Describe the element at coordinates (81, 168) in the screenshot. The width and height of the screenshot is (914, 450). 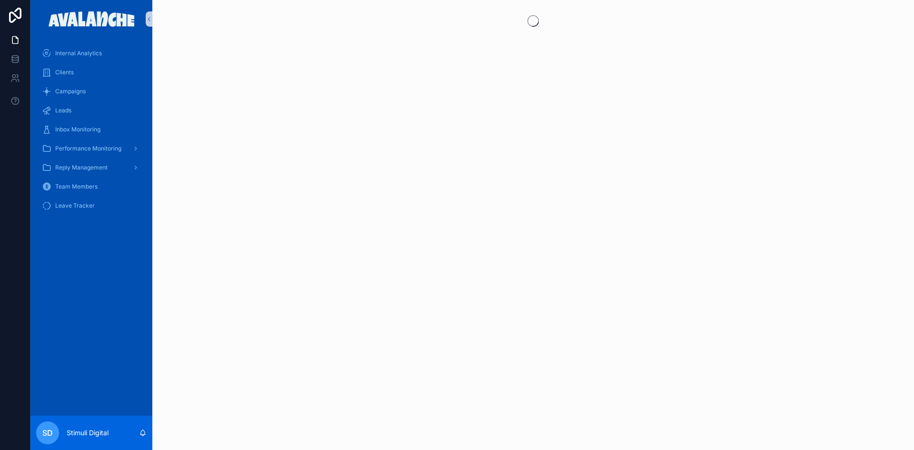
I see `span: Reply Management` at that location.